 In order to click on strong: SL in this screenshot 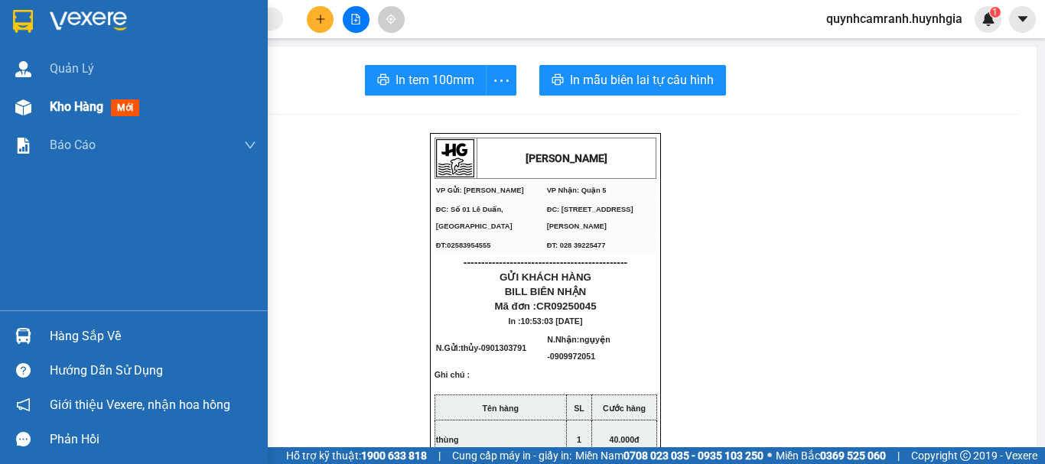, I will do `click(579, 409)`.